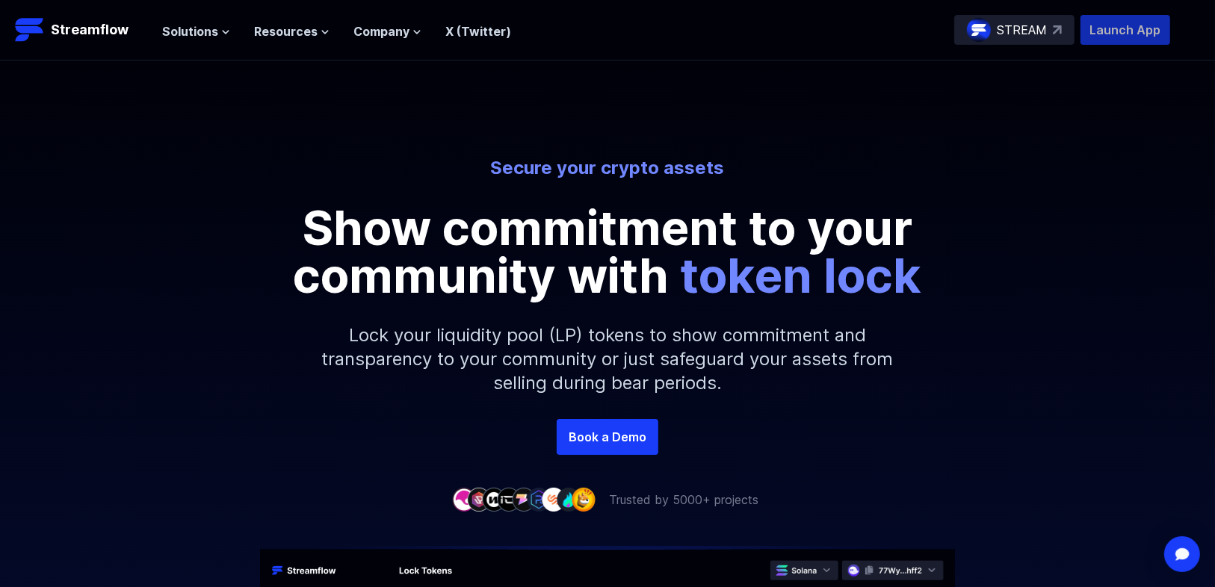 This screenshot has width=1215, height=587. What do you see at coordinates (1125, 30) in the screenshot?
I see `button: Launch App` at bounding box center [1125, 30].